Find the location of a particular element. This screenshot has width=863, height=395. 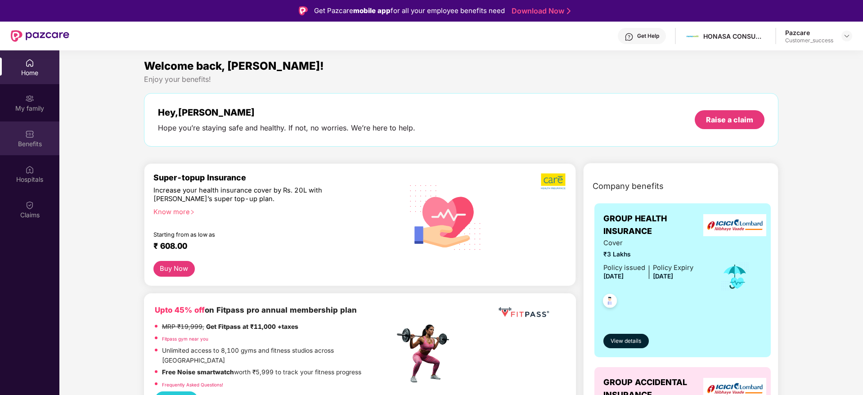

strong: Get Fitpass at ₹11,000 +taxes is located at coordinates (252, 327).